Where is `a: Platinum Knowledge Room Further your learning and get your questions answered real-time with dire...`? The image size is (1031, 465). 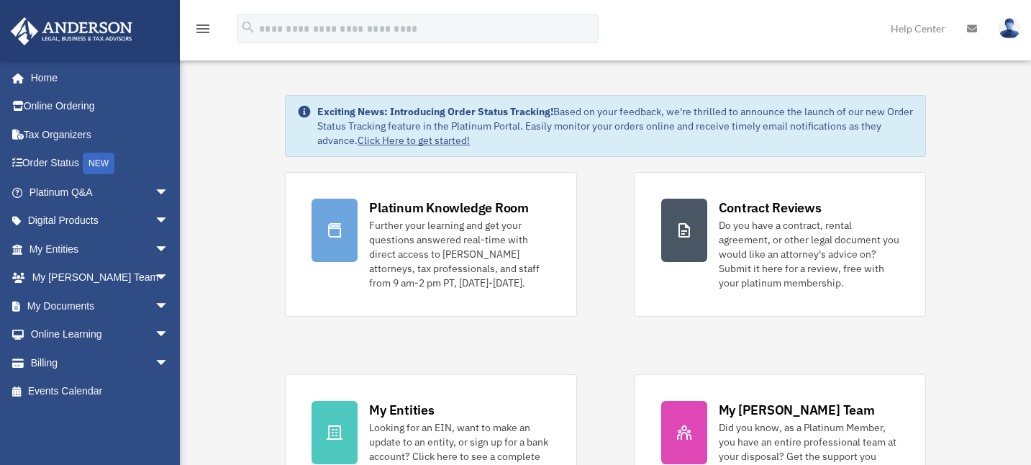
a: Platinum Knowledge Room Further your learning and get your questions answered real-time with dire... is located at coordinates (430, 244).